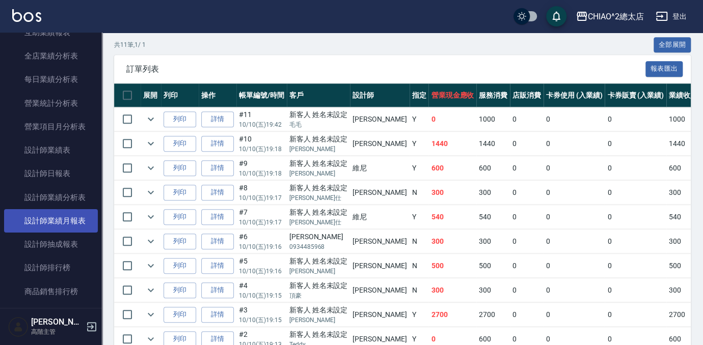 The height and width of the screenshot is (345, 703). What do you see at coordinates (51, 33) in the screenshot?
I see `a: 互助業績報表` at bounding box center [51, 33].